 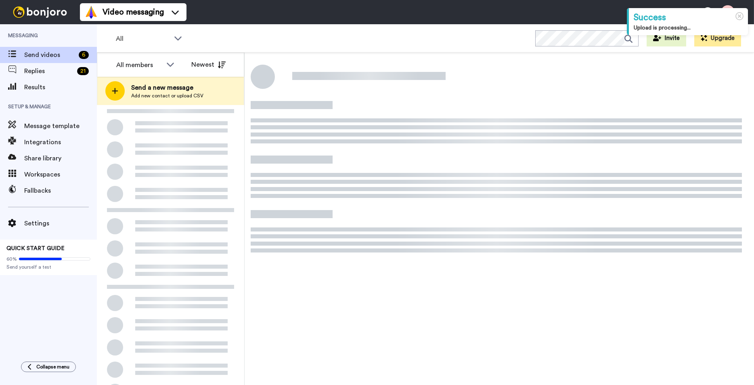 I want to click on img: bj-logo-header-white.svg, so click(x=40, y=12).